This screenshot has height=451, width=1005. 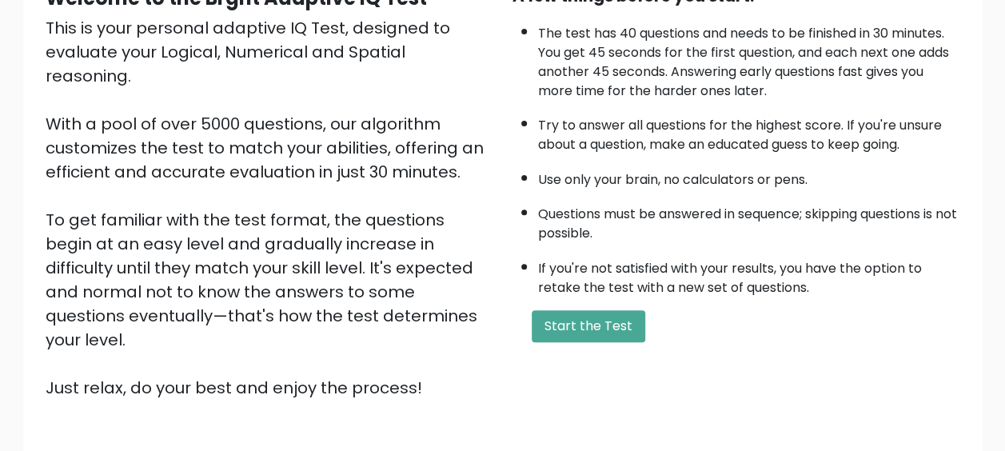 What do you see at coordinates (749, 58) in the screenshot?
I see `li: The test has 40 questions and needs to be finished in 30 minutes. You get 45 seconds for the firs...` at bounding box center [749, 58].